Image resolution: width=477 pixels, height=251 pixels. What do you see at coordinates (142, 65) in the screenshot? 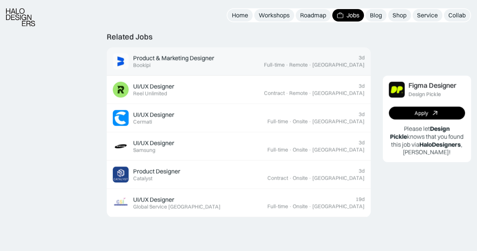
I see `div: Bookipi` at bounding box center [142, 65].